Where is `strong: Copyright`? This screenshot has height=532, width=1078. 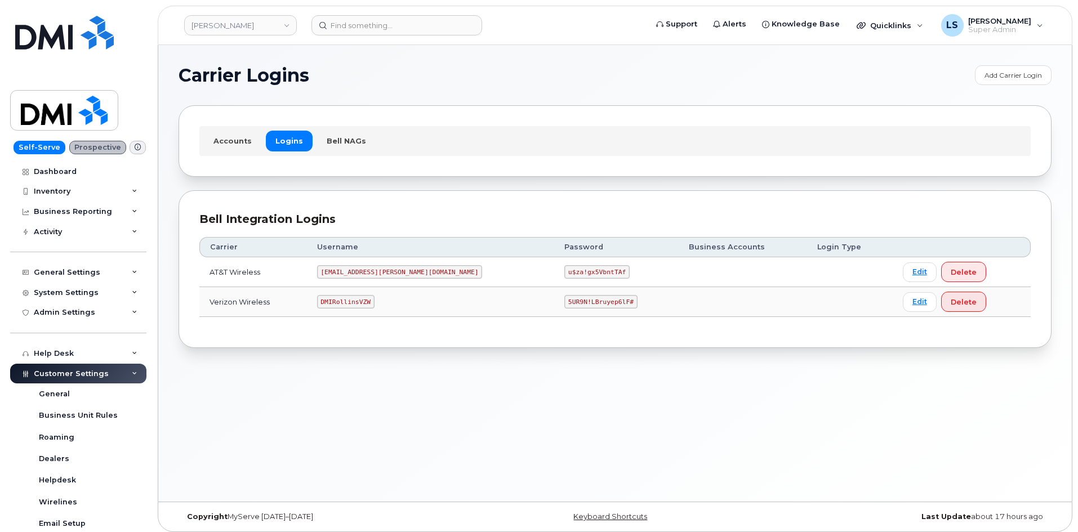 strong: Copyright is located at coordinates (207, 517).